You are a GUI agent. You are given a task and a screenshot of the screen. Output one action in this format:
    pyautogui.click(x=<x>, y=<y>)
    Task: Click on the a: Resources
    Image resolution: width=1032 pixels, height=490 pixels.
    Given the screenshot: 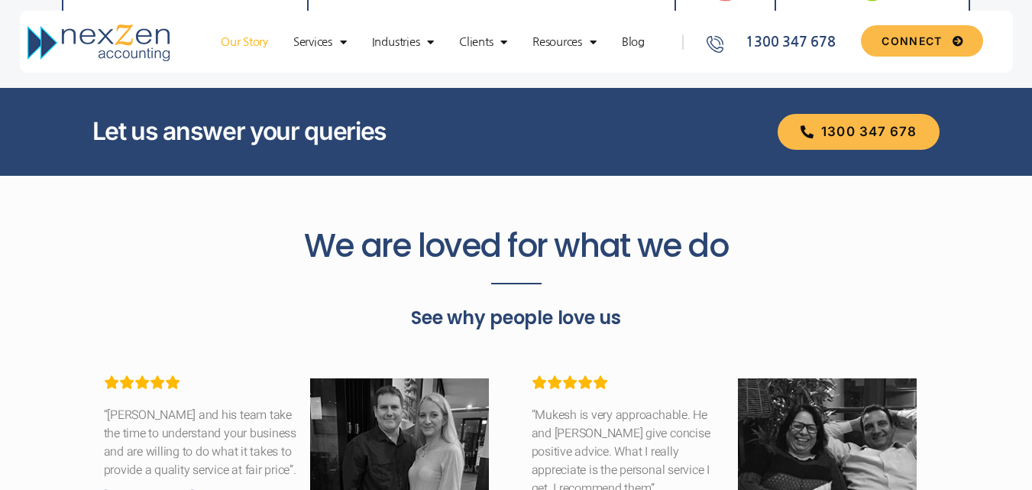 What is the action you would take?
    pyautogui.click(x=564, y=42)
    